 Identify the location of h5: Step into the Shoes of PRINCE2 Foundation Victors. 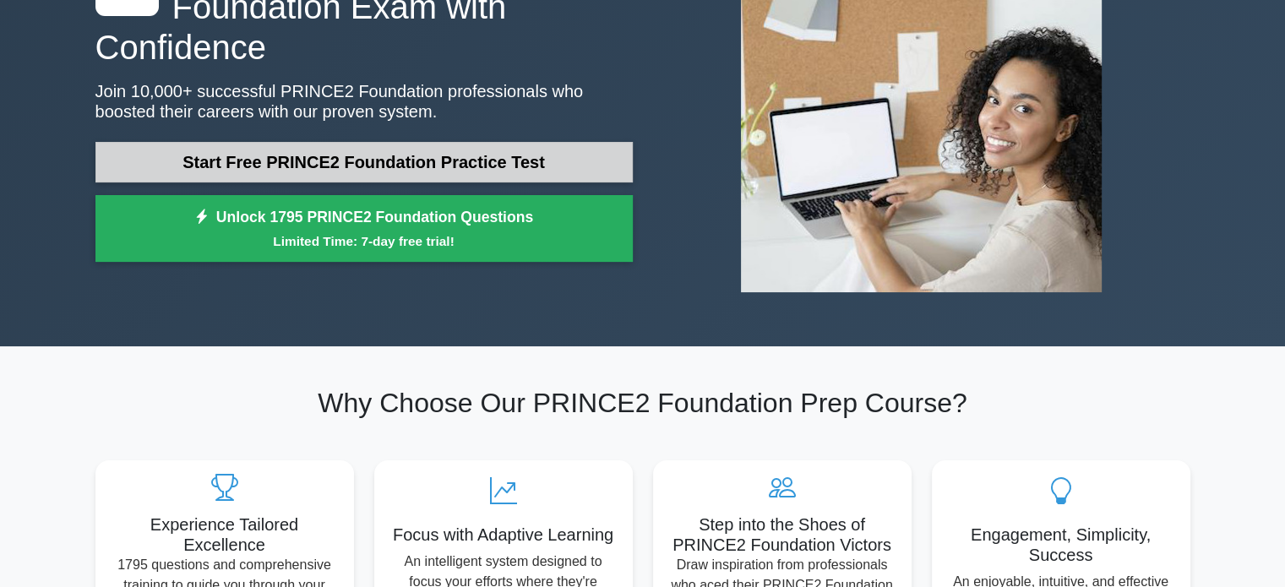
(782, 535).